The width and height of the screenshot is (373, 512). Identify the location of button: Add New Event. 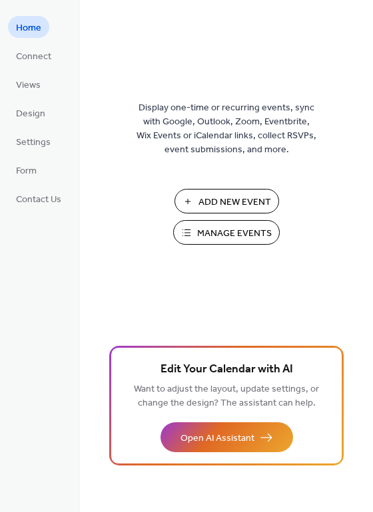
(226, 201).